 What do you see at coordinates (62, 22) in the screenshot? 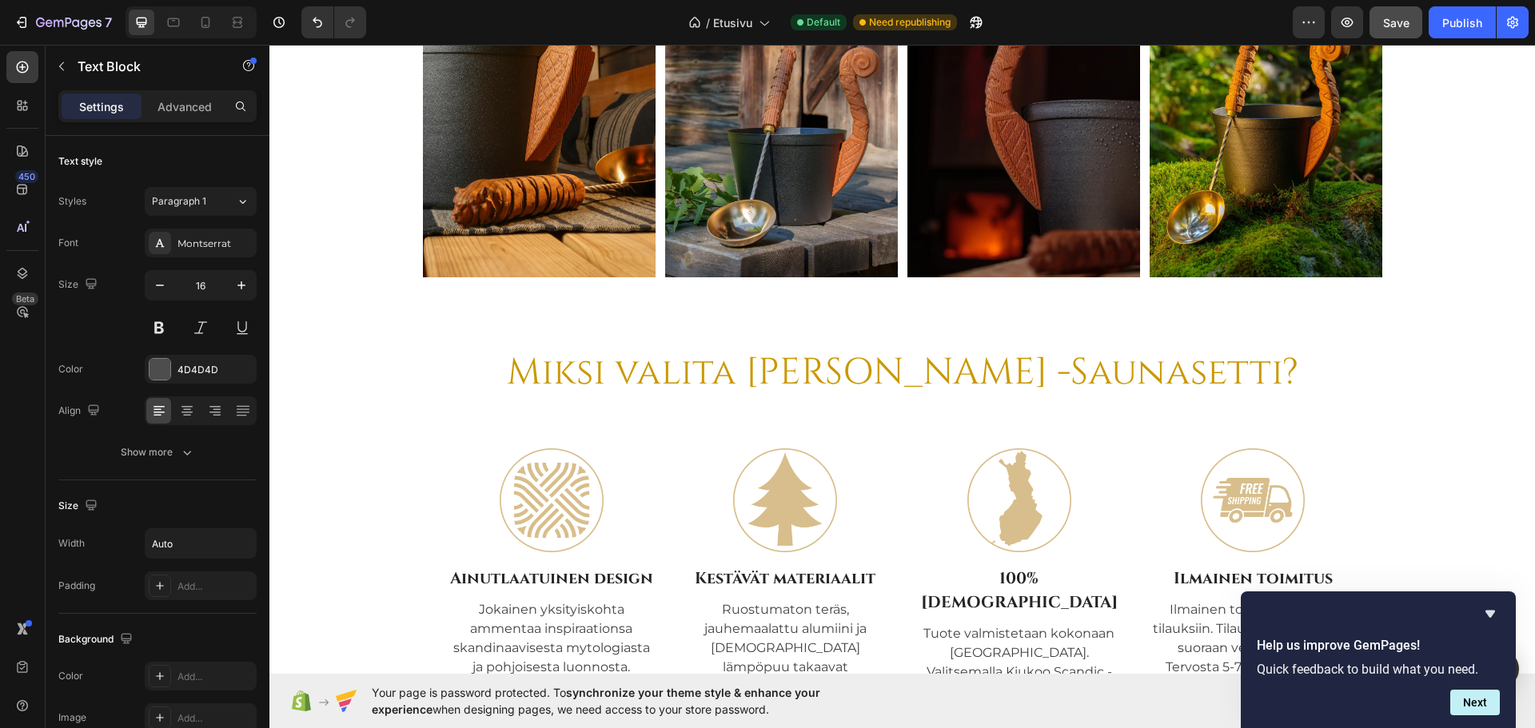
I see `button: 7` at bounding box center [62, 22].